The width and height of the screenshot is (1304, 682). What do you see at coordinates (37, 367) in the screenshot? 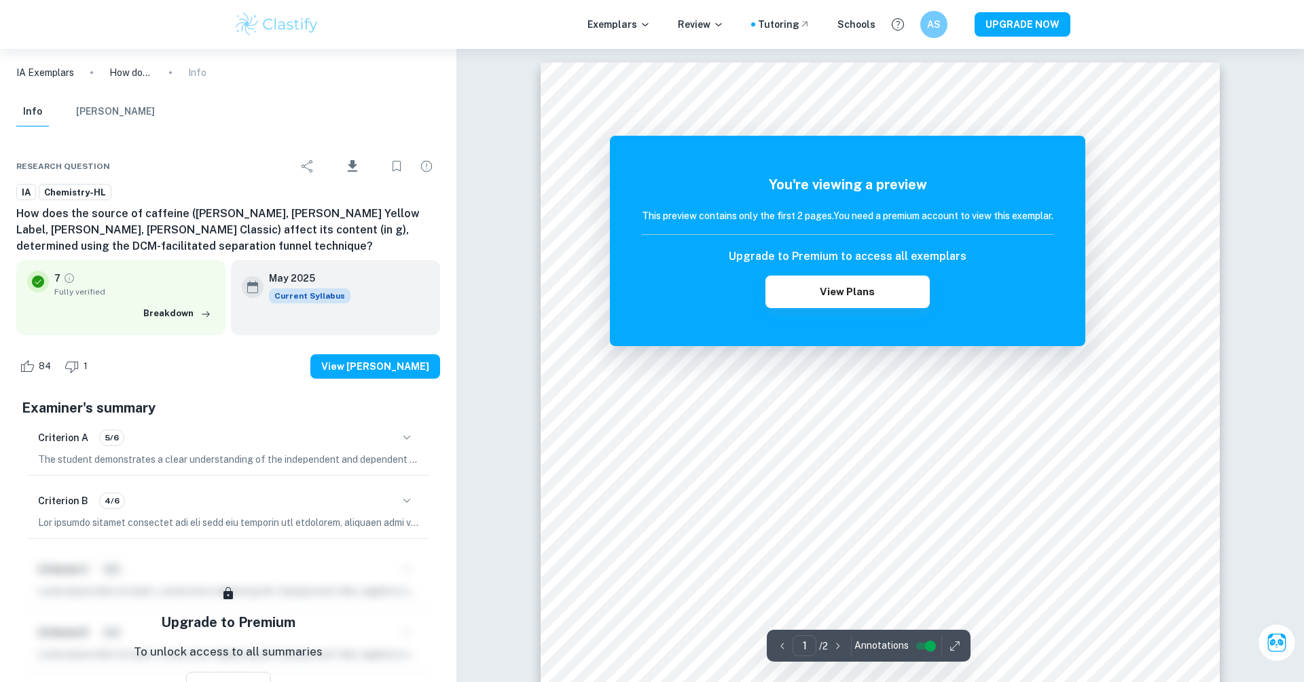
I see `div: Like` at bounding box center [37, 367].